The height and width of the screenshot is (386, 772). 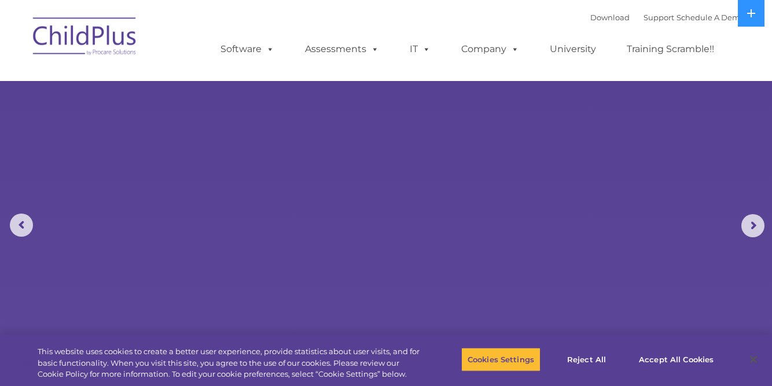 I want to click on a: Training Scramble!!, so click(x=670, y=49).